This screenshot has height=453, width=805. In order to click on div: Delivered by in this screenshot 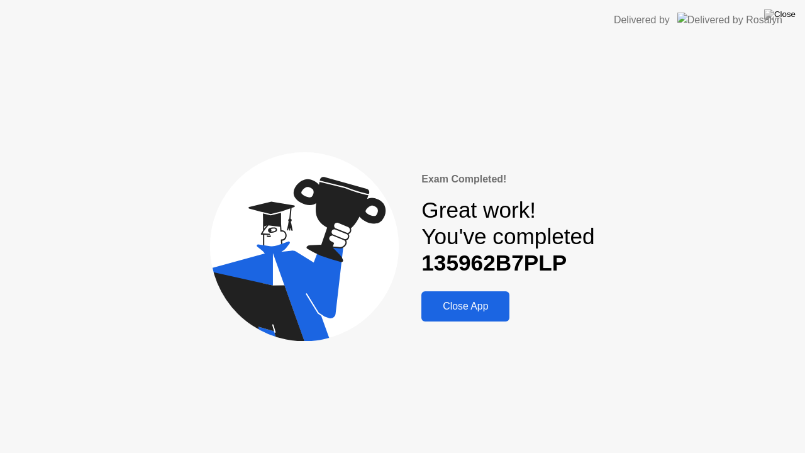, I will do `click(642, 20)`.